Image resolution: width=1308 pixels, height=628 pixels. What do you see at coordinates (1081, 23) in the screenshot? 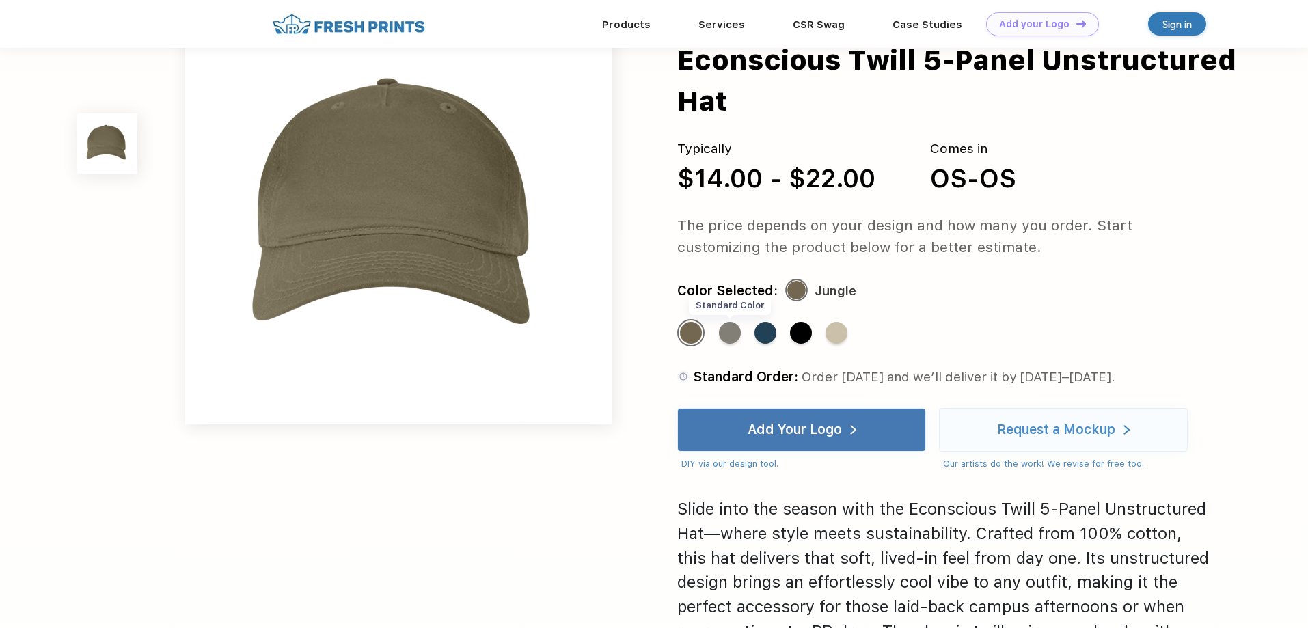
I see `img: DT` at bounding box center [1081, 23].